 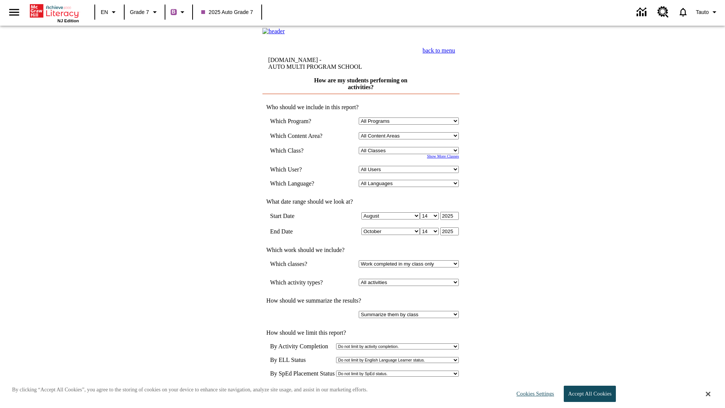 What do you see at coordinates (302, 264) in the screenshot?
I see `td: Which classes?` at bounding box center [302, 264].